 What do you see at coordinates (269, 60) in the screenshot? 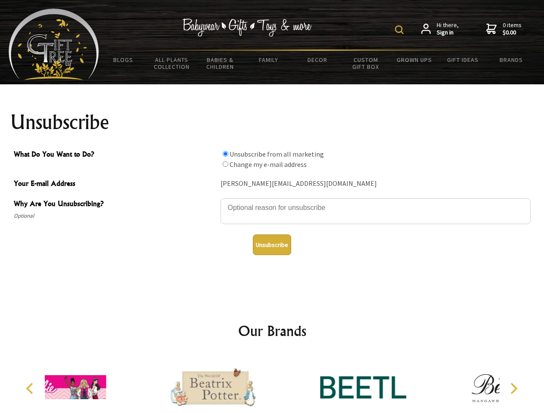
I see `a: Family` at bounding box center [269, 60].